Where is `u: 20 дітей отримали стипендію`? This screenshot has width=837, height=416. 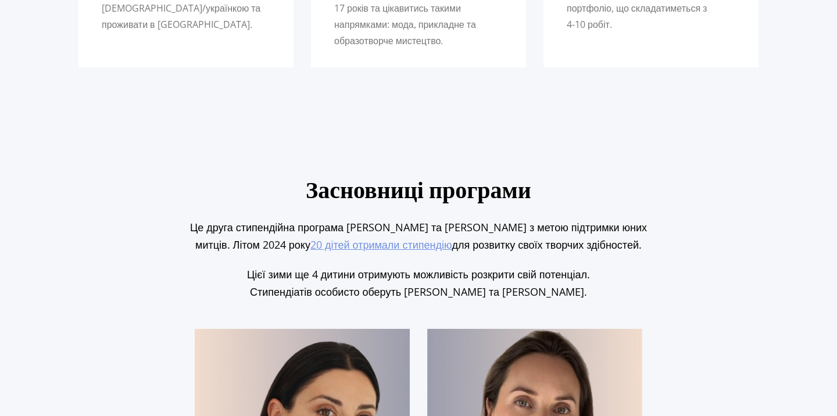
u: 20 дітей отримали стипендію is located at coordinates (381, 245).